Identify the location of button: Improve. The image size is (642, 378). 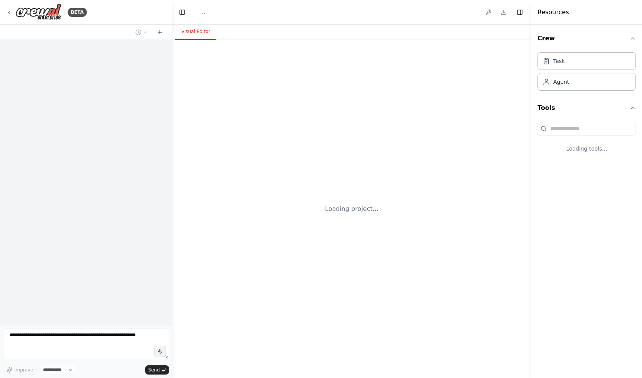
(20, 370).